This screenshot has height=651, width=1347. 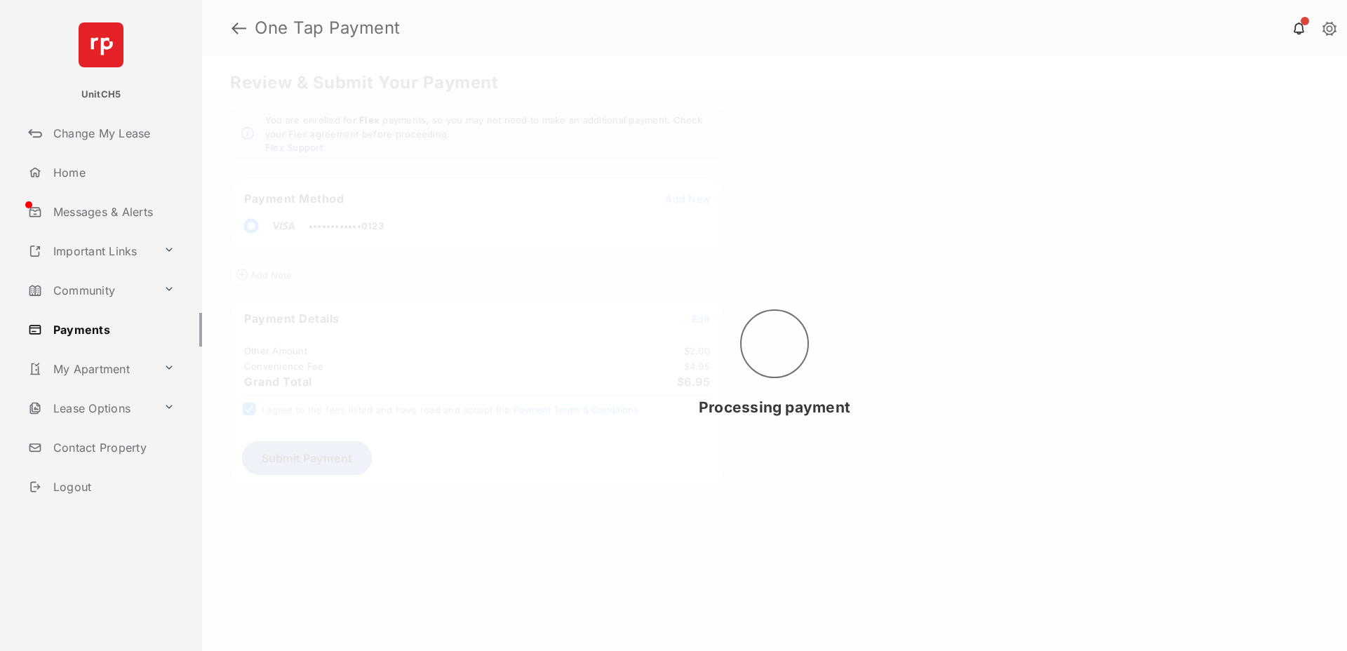 What do you see at coordinates (112, 487) in the screenshot?
I see `a: Logout` at bounding box center [112, 487].